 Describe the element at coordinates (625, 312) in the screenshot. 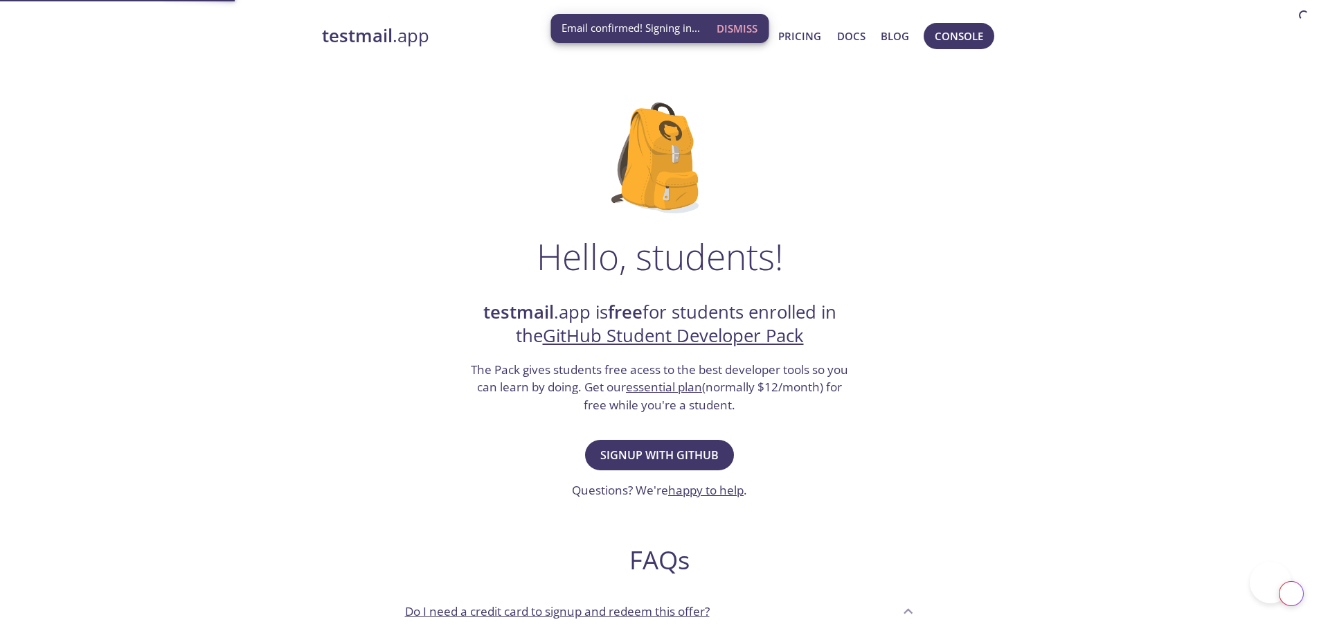

I see `strong: free` at that location.